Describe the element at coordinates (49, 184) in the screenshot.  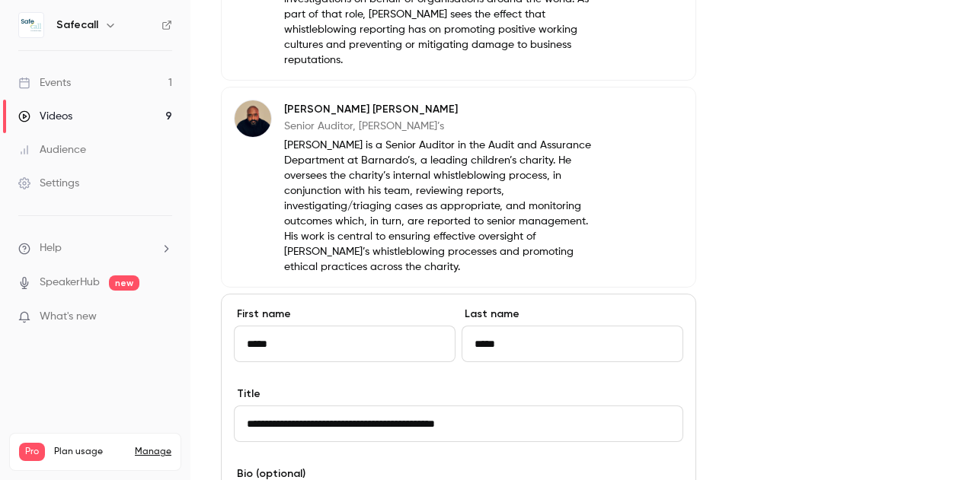
I see `div: Settings` at that location.